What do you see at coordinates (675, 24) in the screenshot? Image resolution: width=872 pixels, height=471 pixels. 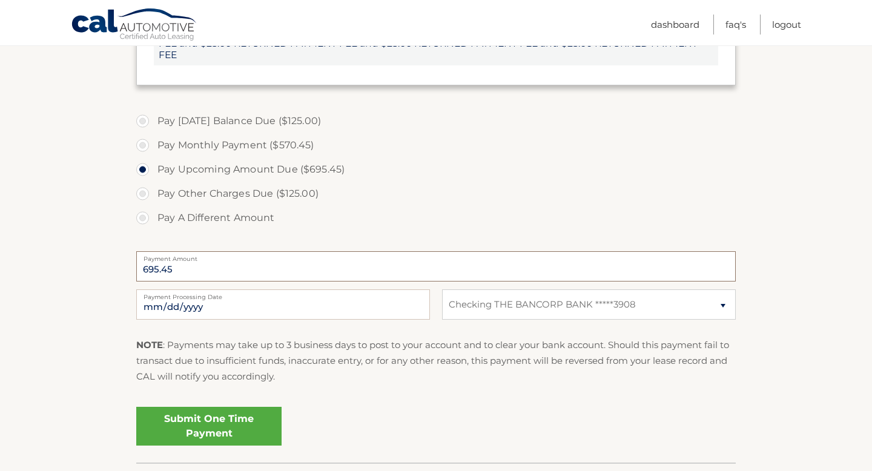 I see `a: Dashboard` at bounding box center [675, 24].